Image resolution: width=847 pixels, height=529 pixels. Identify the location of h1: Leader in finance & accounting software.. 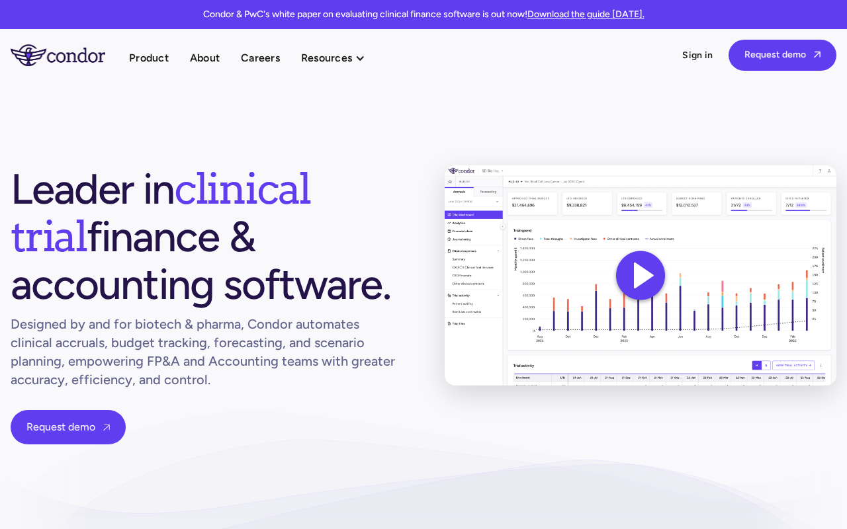
(206, 237).